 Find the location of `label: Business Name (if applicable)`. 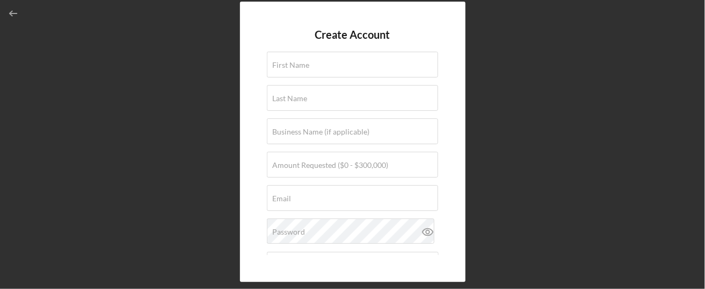

label: Business Name (if applicable) is located at coordinates (321, 132).